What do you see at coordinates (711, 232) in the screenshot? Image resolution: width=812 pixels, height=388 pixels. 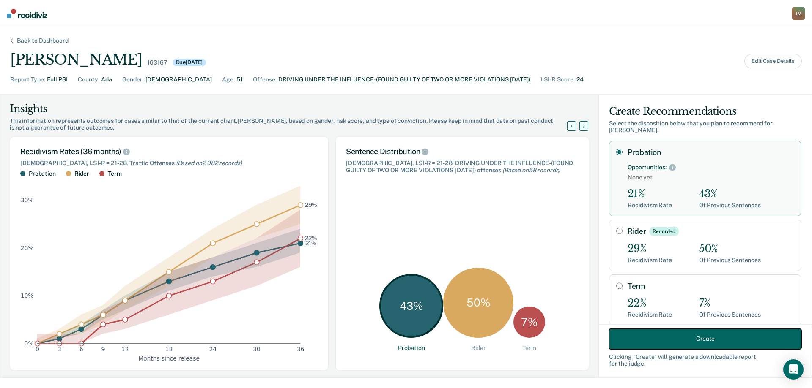 I see `label: Rider` at bounding box center [711, 232].